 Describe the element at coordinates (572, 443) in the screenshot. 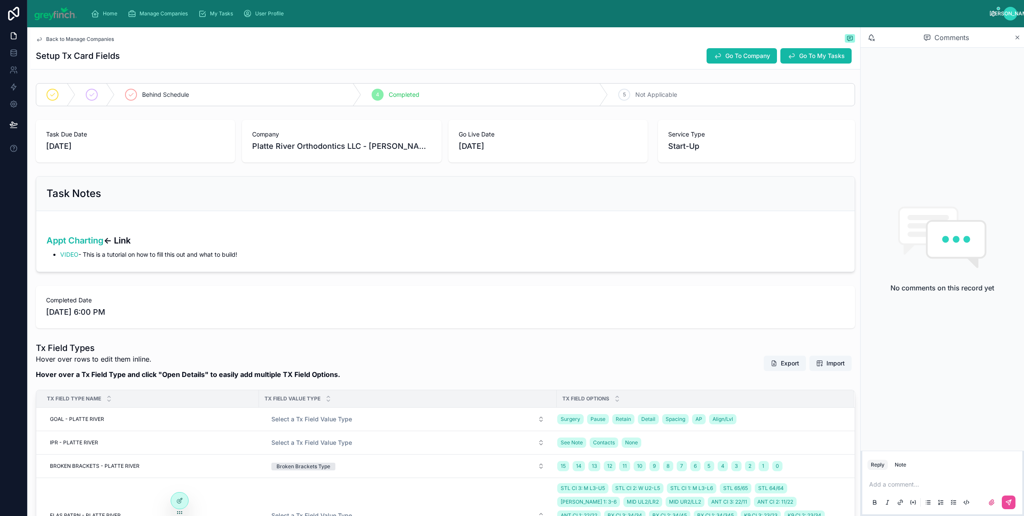

I see `span: See Note` at that location.